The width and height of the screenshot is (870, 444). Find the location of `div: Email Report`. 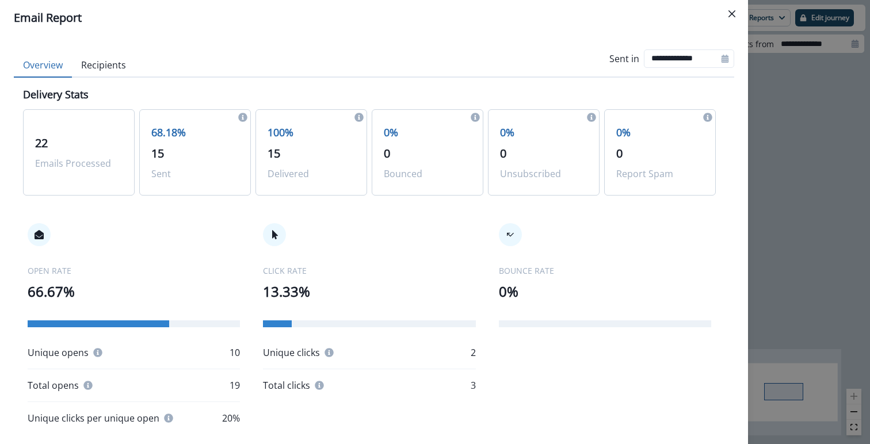

div: Email Report is located at coordinates (374, 18).